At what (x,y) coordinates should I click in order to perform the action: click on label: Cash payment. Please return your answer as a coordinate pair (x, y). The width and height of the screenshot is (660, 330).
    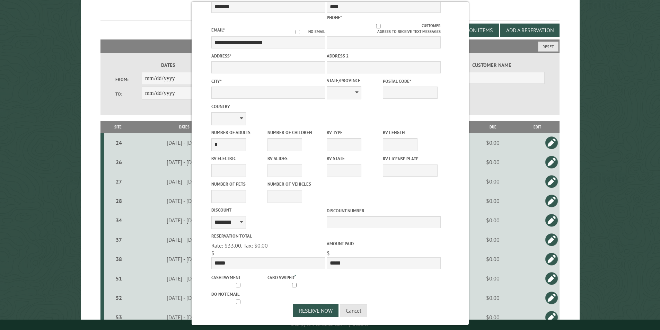
    Looking at the image, I should click on (239, 278).